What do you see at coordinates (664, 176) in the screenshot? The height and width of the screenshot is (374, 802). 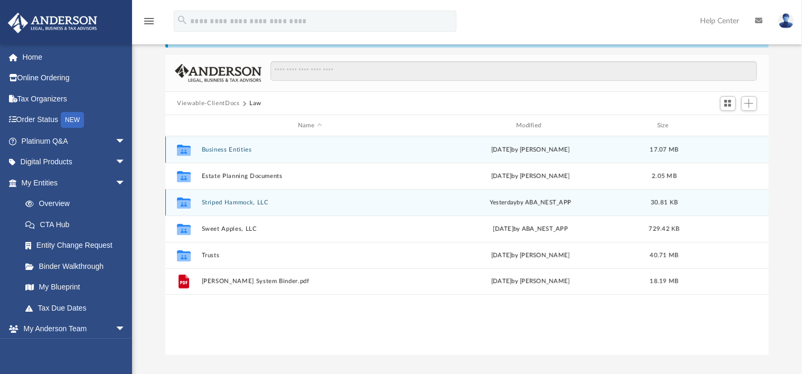 I see `span: 2.05 MB` at bounding box center [664, 176].